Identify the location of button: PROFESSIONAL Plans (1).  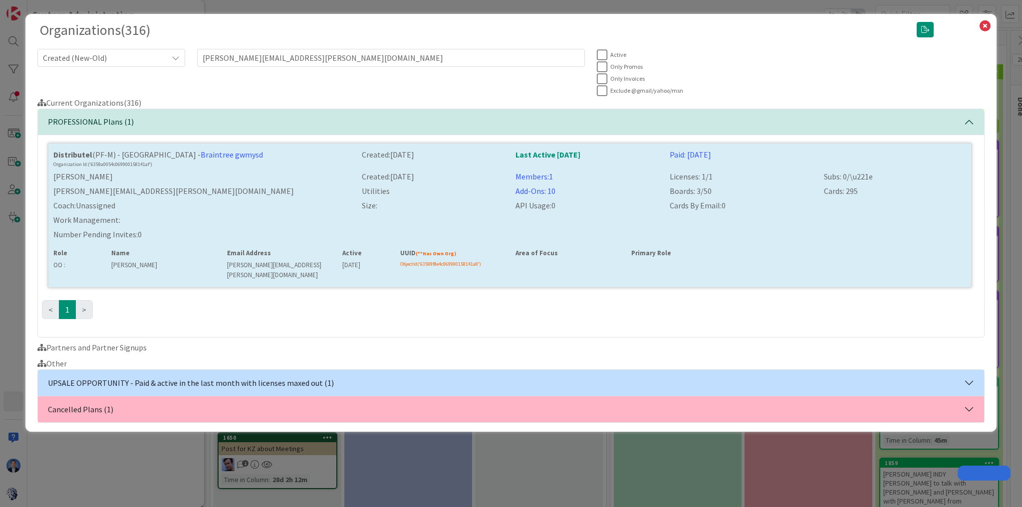
(511, 122).